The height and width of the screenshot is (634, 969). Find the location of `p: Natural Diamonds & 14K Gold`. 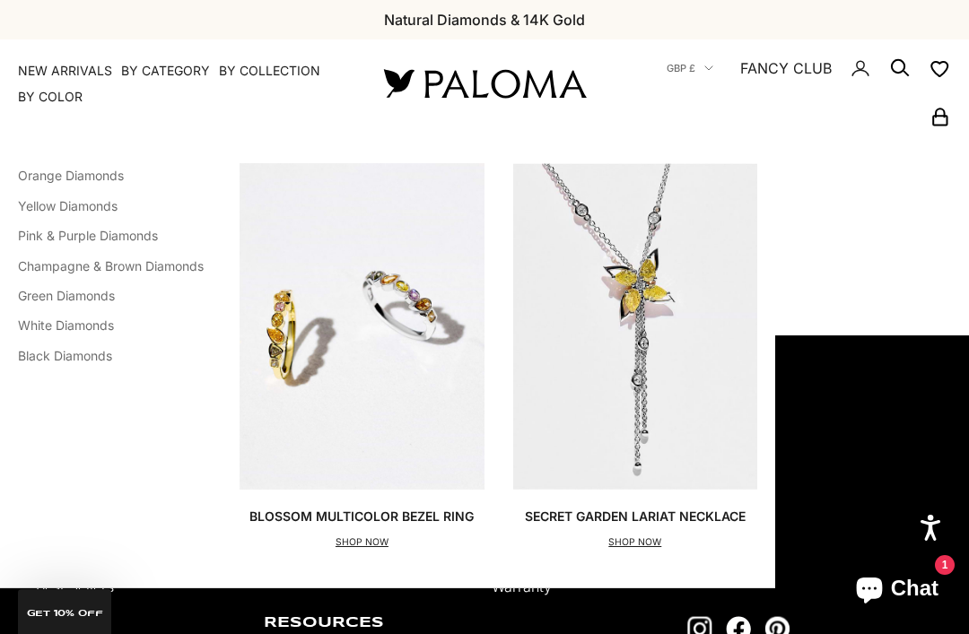

p: Natural Diamonds & 14K Gold is located at coordinates (485, 20).